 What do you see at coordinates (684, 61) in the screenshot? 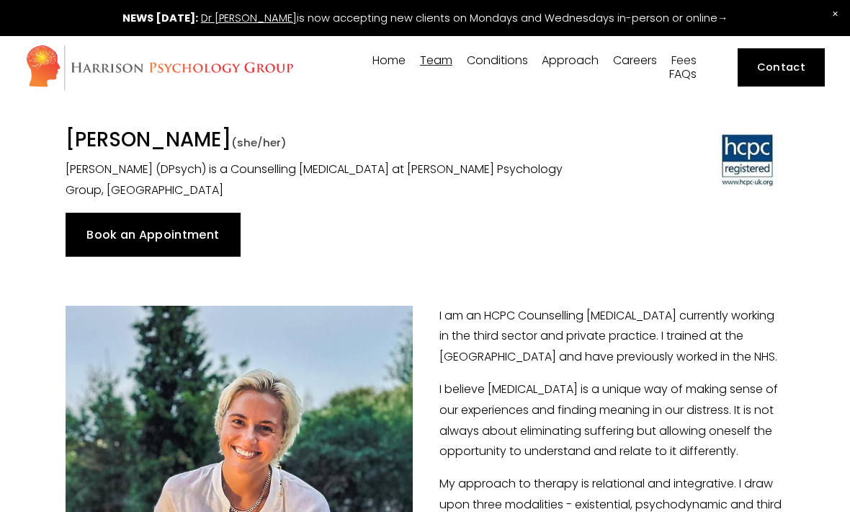
I see `a: Fees` at bounding box center [684, 61].